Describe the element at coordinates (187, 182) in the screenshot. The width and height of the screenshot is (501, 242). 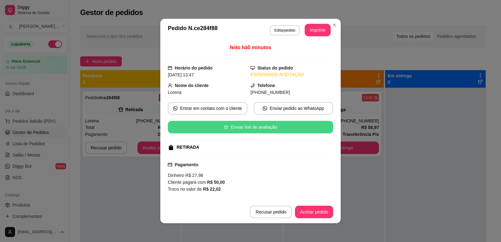
I see `span: Cliente pagará com` at that location.